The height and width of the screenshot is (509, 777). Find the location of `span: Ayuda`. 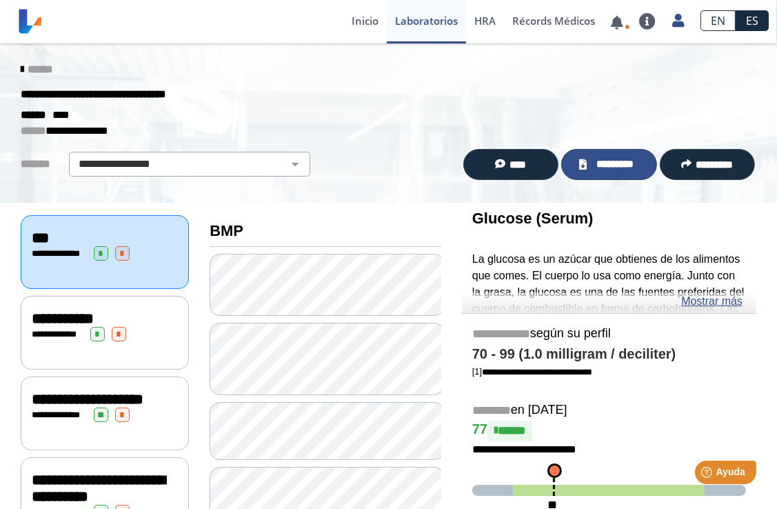

span: Ayuda is located at coordinates (77, 17).